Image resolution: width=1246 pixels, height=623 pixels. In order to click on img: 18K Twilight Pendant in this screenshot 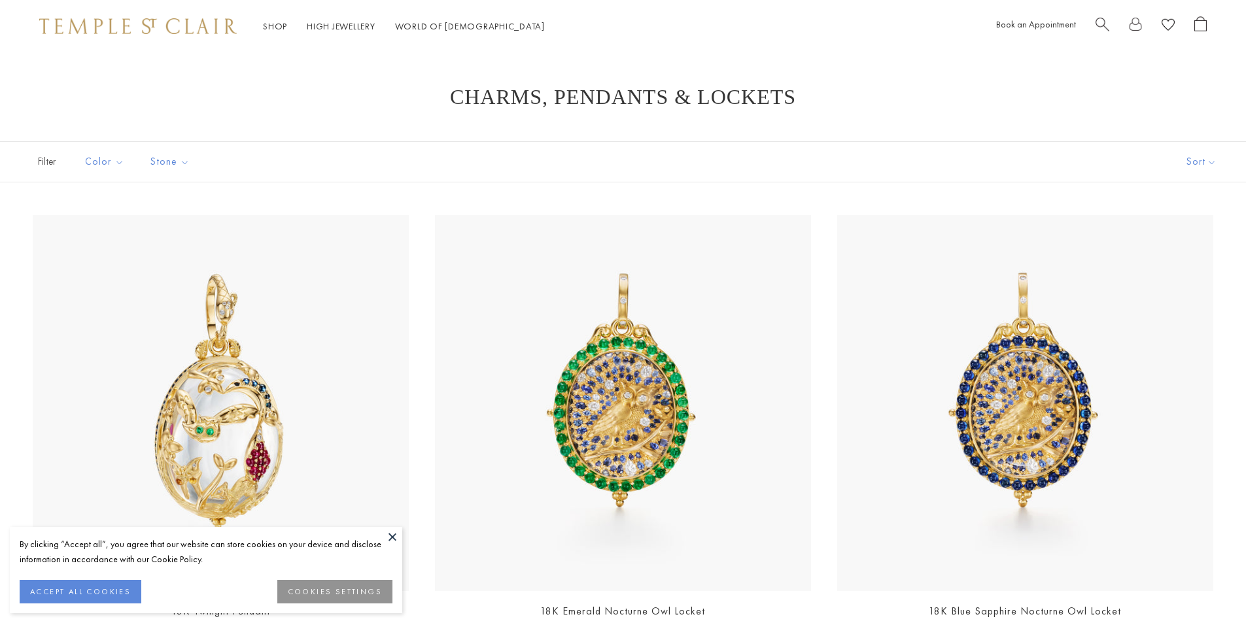, I will do `click(220, 403)`.